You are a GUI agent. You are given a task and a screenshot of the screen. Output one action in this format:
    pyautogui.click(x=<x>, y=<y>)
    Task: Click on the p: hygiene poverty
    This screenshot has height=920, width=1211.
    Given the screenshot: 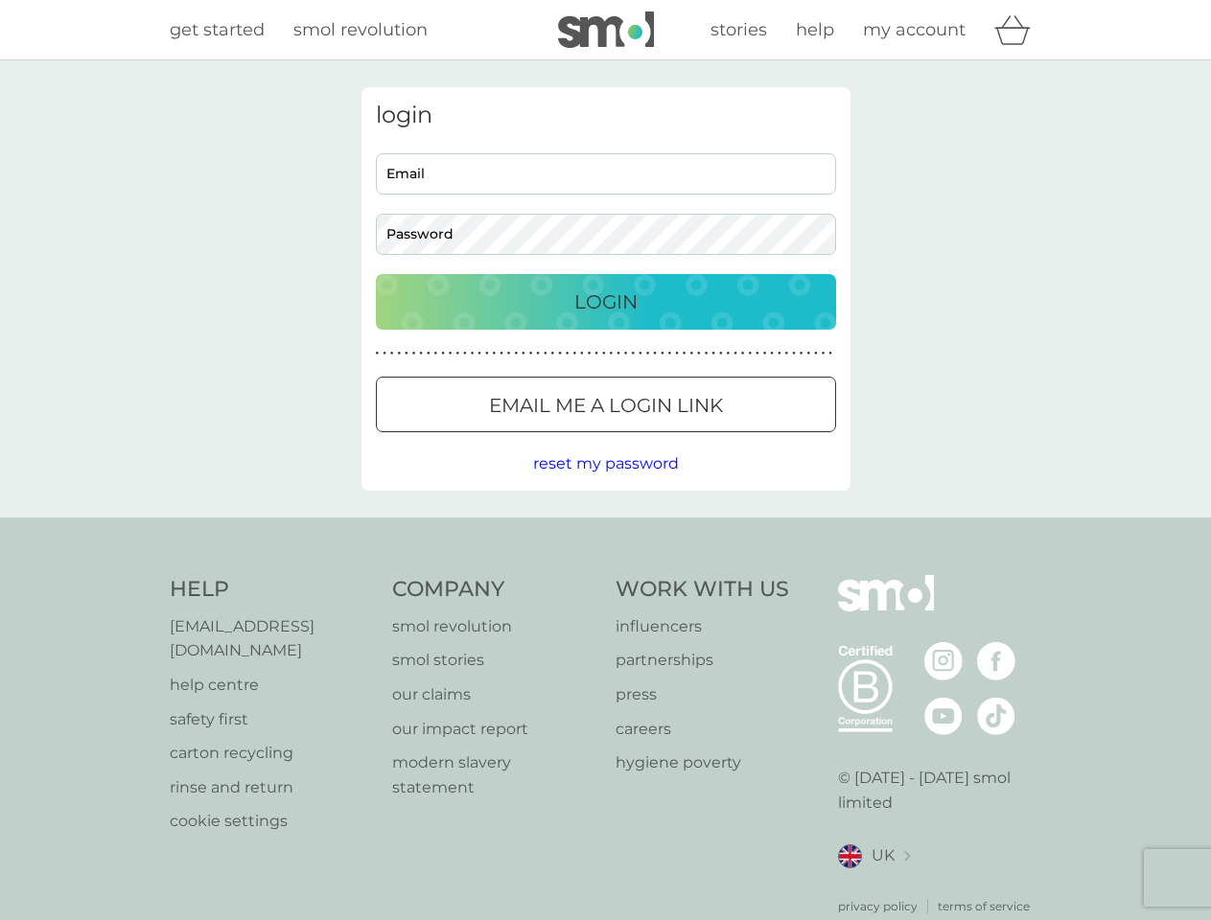 What is the action you would take?
    pyautogui.click(x=702, y=763)
    